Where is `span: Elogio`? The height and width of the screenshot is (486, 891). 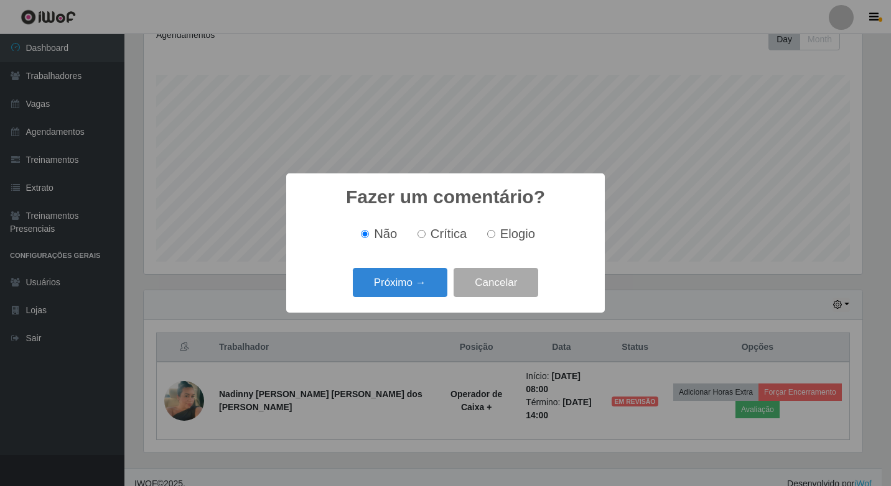
span: Elogio is located at coordinates (517, 234).